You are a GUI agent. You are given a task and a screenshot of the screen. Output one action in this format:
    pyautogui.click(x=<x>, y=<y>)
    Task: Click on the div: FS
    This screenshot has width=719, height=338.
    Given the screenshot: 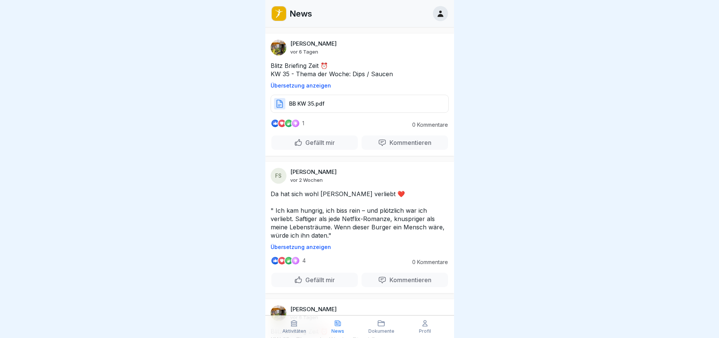 What is the action you would take?
    pyautogui.click(x=279, y=176)
    